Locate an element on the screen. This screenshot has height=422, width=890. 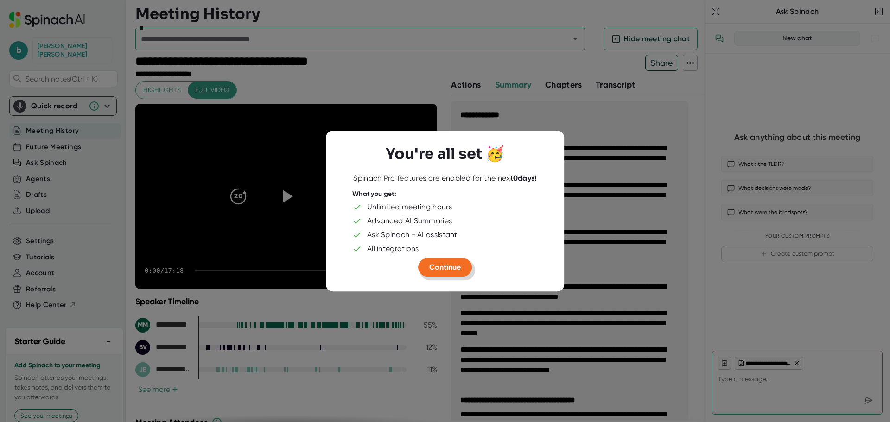
div: All integrations is located at coordinates (393, 249).